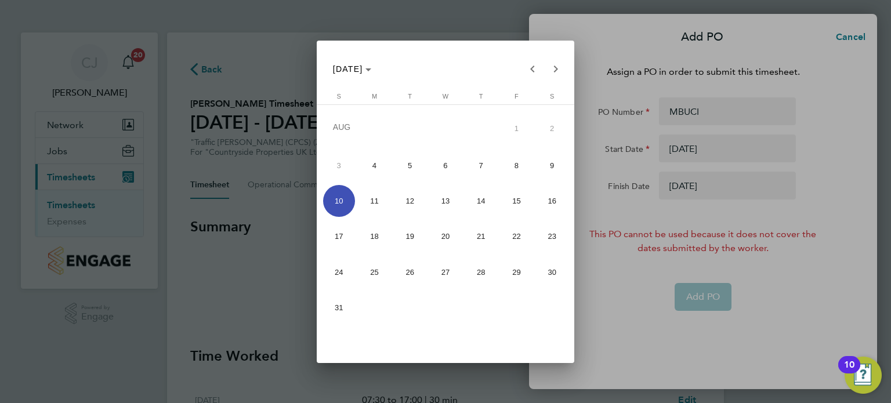 The image size is (891, 403). What do you see at coordinates (481, 236) in the screenshot?
I see `button: August 21, 2025` at bounding box center [481, 236].